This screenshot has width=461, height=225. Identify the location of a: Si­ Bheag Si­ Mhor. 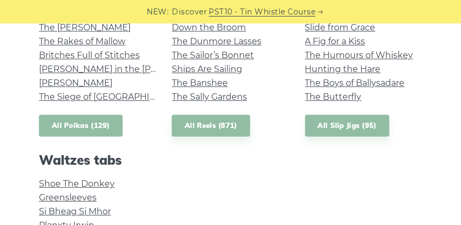
(75, 211).